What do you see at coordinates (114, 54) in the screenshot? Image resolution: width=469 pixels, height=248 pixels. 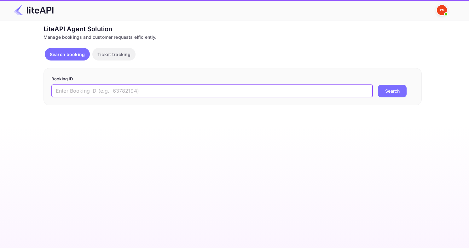 I see `p: Ticket tracking` at bounding box center [114, 54].